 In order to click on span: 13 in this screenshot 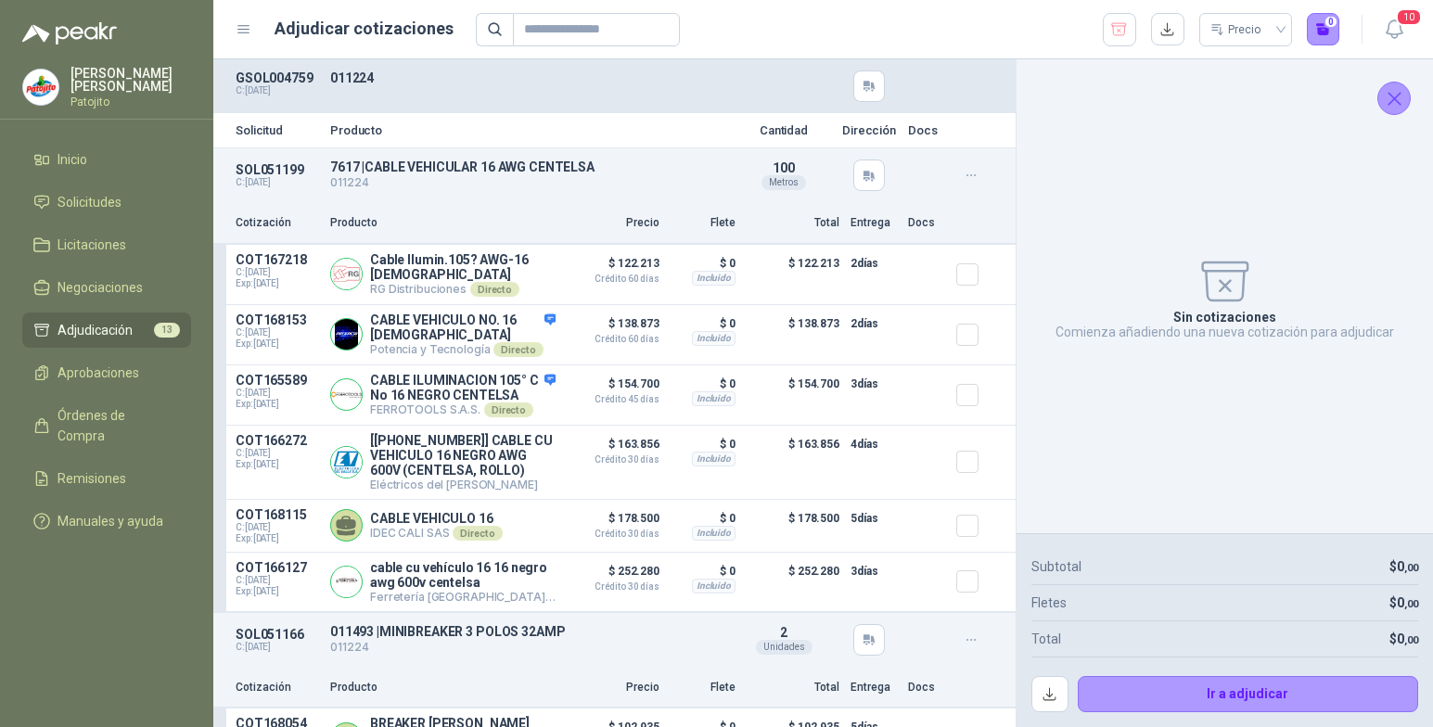, I will do `click(167, 330)`.